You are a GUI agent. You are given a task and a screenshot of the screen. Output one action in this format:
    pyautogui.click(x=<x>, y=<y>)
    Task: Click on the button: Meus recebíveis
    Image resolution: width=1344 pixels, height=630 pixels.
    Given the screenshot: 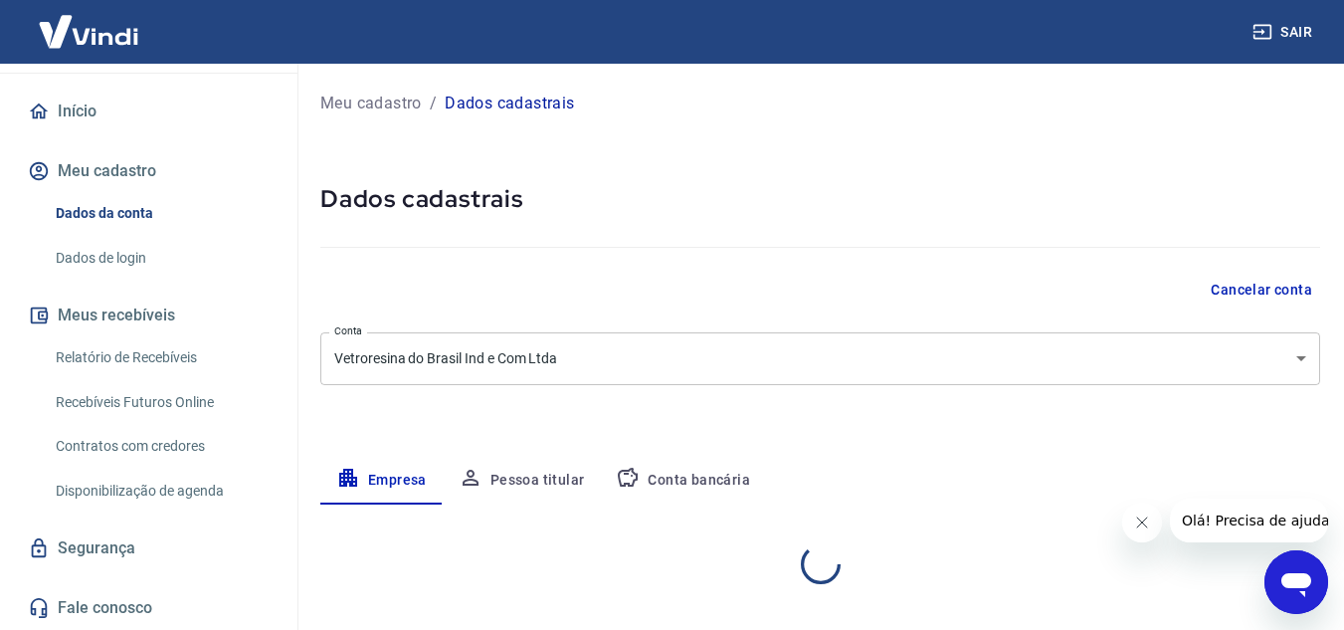 What is the action you would take?
    pyautogui.click(x=148, y=315)
    